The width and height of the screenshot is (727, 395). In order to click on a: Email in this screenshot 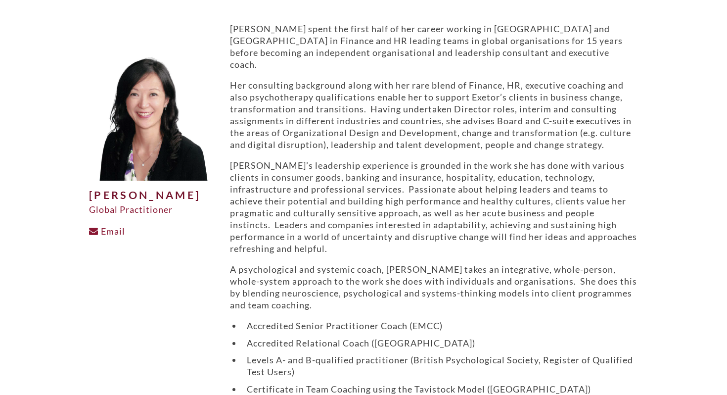, I will do `click(107, 231)`.